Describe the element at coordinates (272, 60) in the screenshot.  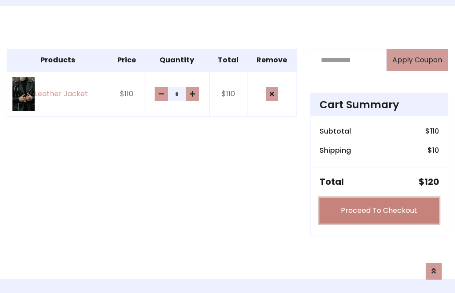
I see `th: Remove` at that location.